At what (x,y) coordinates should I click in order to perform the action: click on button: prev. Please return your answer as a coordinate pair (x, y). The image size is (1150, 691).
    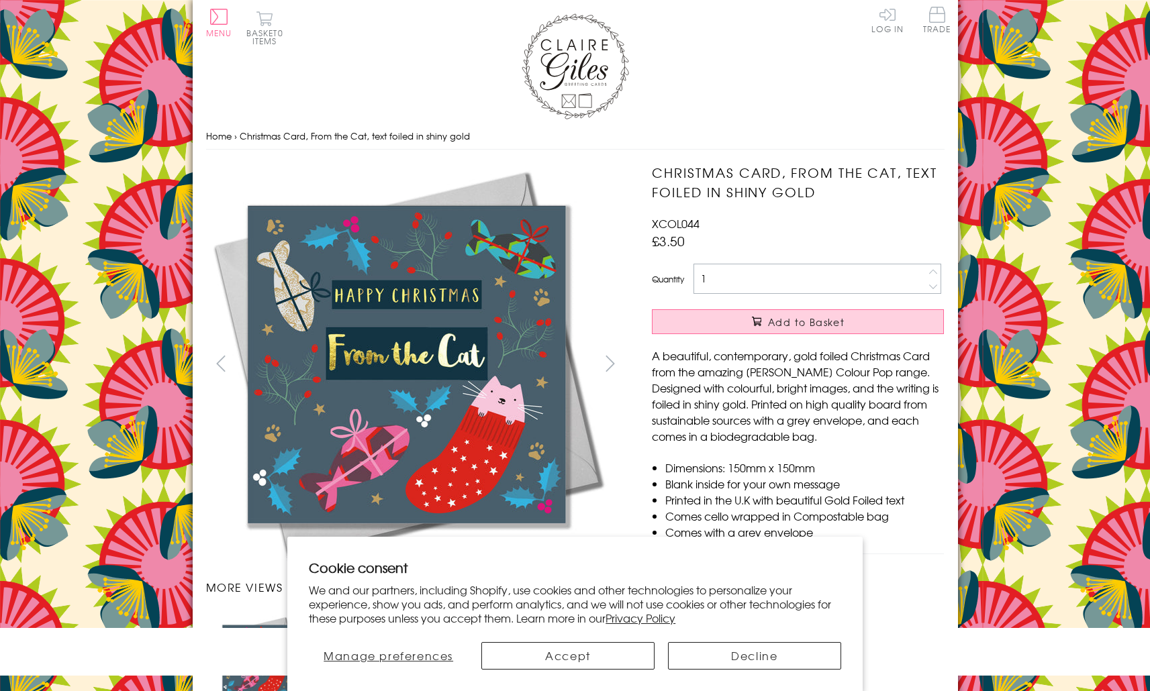
    Looking at the image, I should click on (221, 363).